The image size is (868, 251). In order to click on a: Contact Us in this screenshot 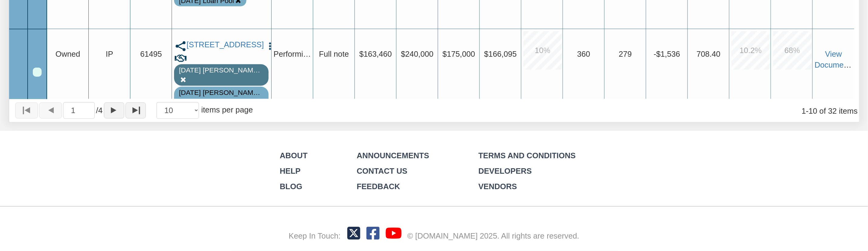, I will do `click(382, 171)`.